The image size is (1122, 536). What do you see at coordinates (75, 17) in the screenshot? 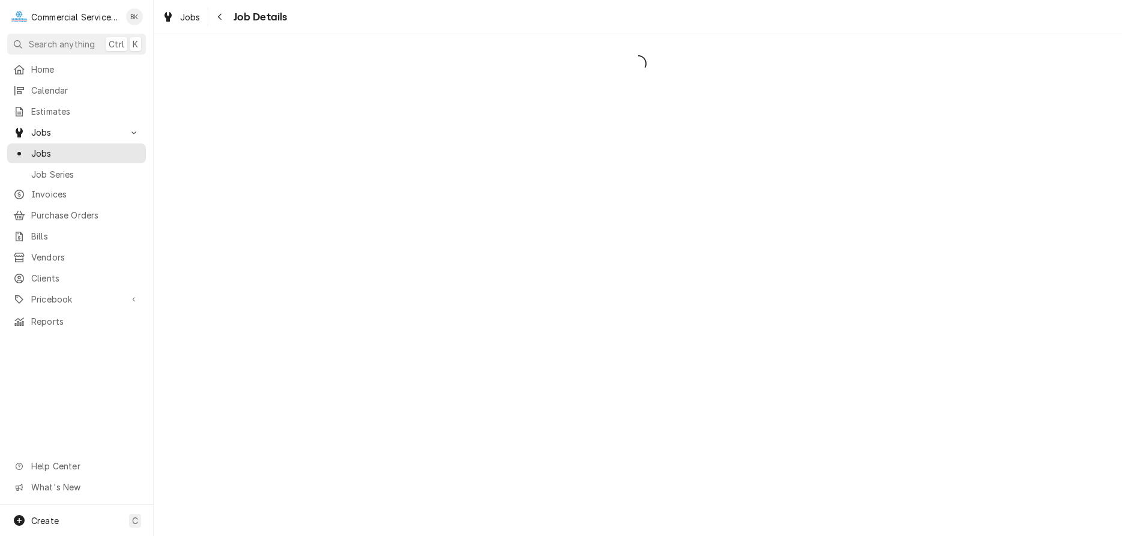
I see `div: Commercial Service Co.` at bounding box center [75, 17].